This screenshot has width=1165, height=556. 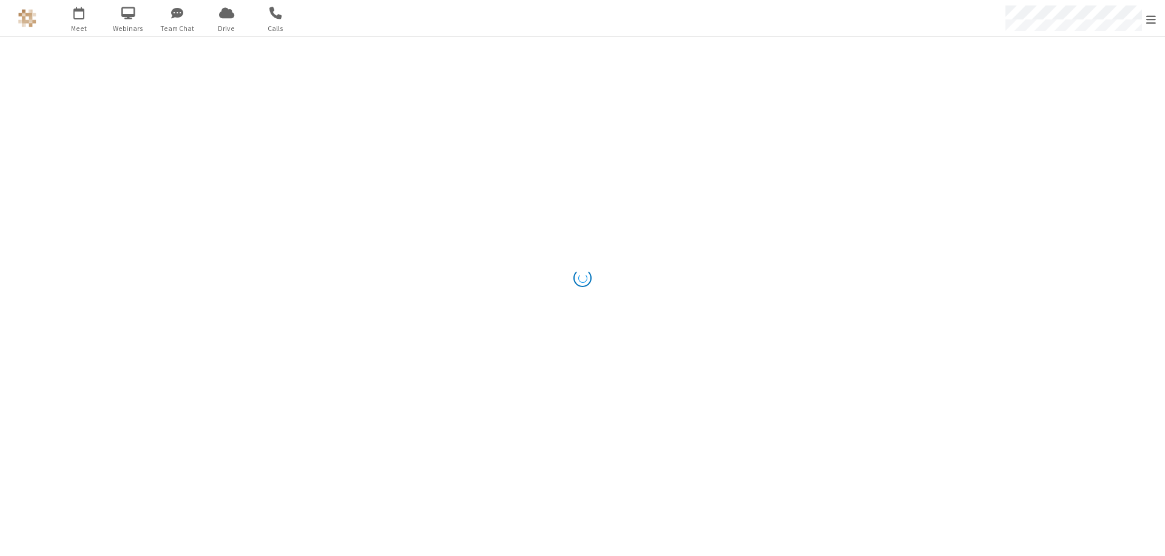 What do you see at coordinates (79, 29) in the screenshot?
I see `span: Meet` at bounding box center [79, 29].